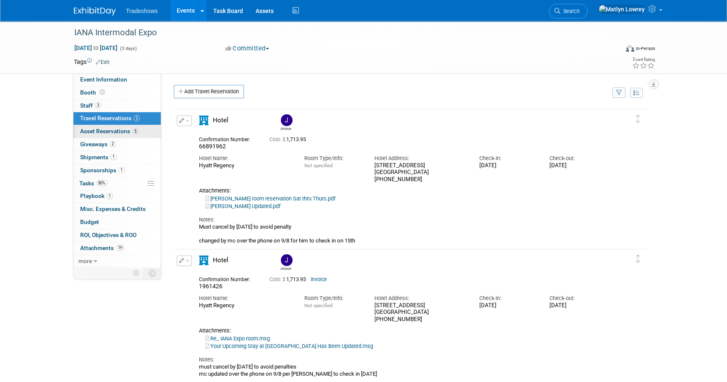  I want to click on div: IANA Intermodal Expo, so click(338, 33).